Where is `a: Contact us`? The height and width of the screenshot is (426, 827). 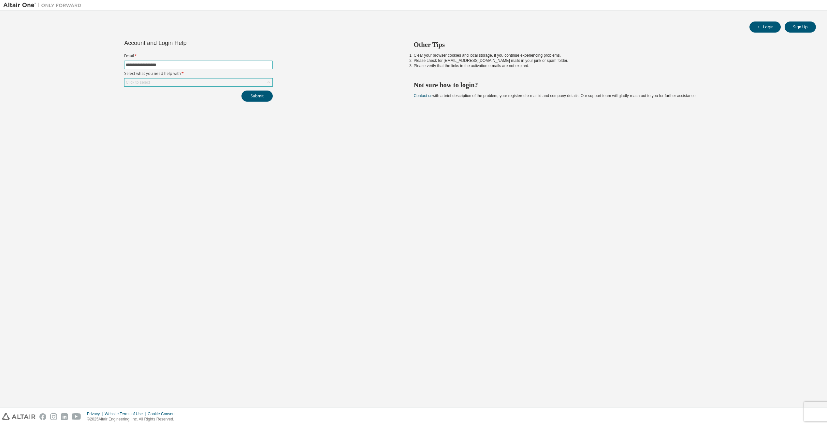 a: Contact us is located at coordinates (423, 96).